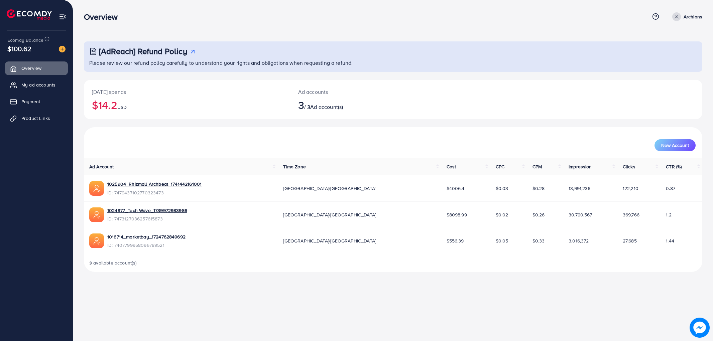 Image resolution: width=713 pixels, height=341 pixels. Describe the element at coordinates (31, 102) in the screenshot. I see `span: Payment` at that location.